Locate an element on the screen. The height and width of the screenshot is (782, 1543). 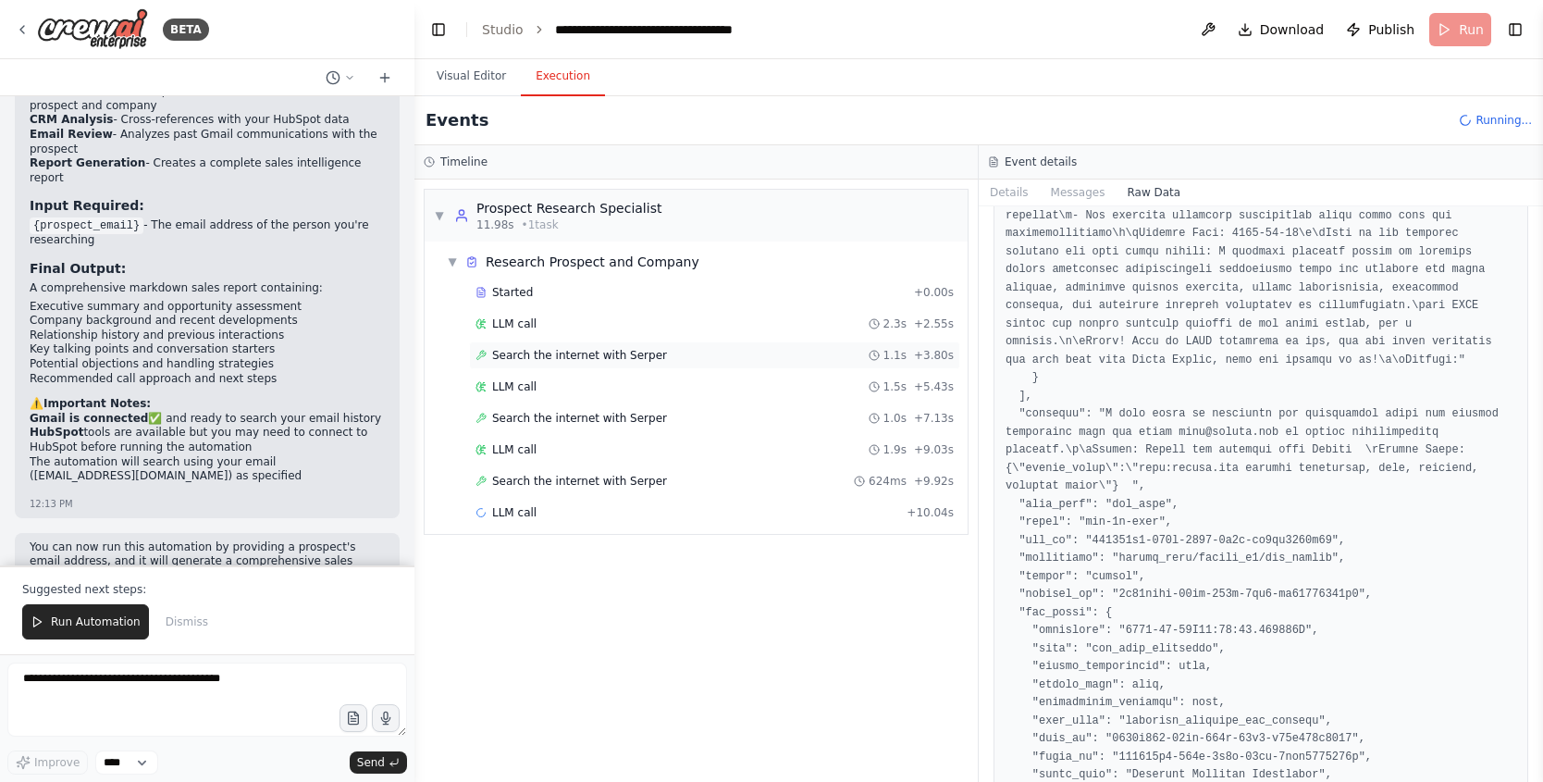
li: Recommended call approach and next steps is located at coordinates (207, 379).